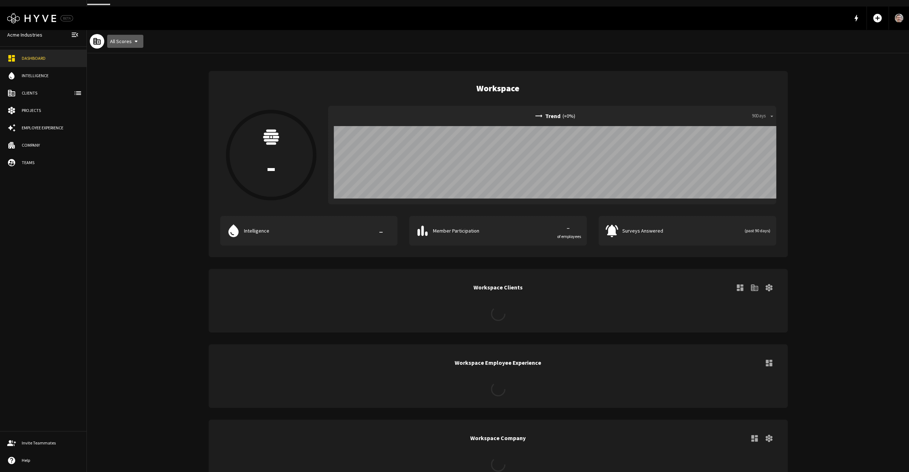  Describe the element at coordinates (50, 76) in the screenshot. I see `div: Intelligence` at that location.